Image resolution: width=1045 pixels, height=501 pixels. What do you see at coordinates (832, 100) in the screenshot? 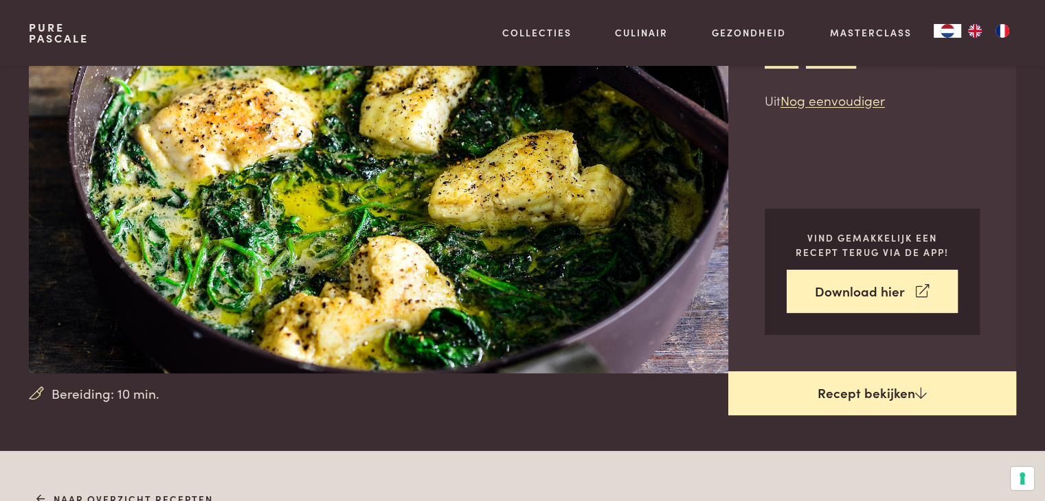
I see `a: Nog eenvoudiger` at bounding box center [832, 100].